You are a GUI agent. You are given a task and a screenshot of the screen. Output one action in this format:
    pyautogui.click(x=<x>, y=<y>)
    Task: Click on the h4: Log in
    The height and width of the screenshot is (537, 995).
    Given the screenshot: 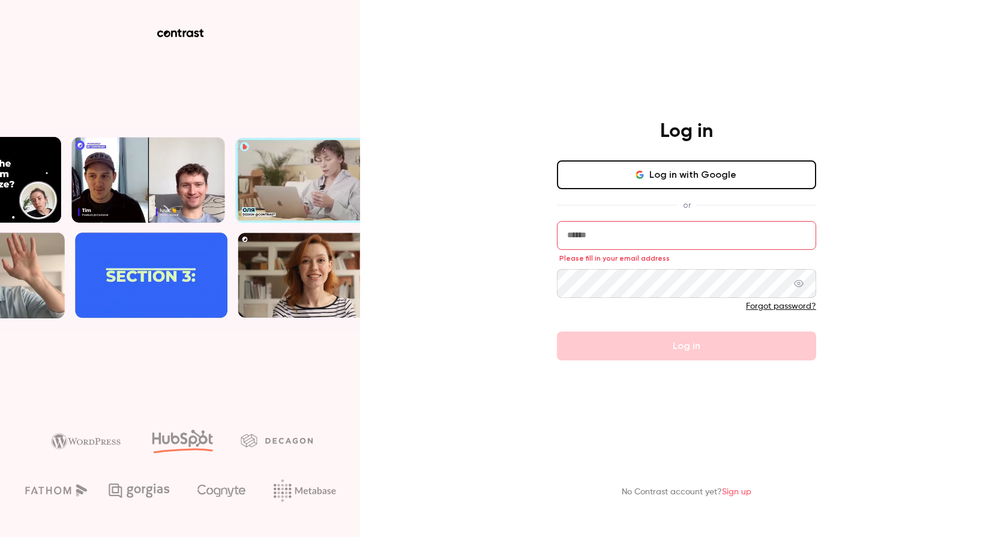 What is the action you would take?
    pyautogui.click(x=687, y=131)
    